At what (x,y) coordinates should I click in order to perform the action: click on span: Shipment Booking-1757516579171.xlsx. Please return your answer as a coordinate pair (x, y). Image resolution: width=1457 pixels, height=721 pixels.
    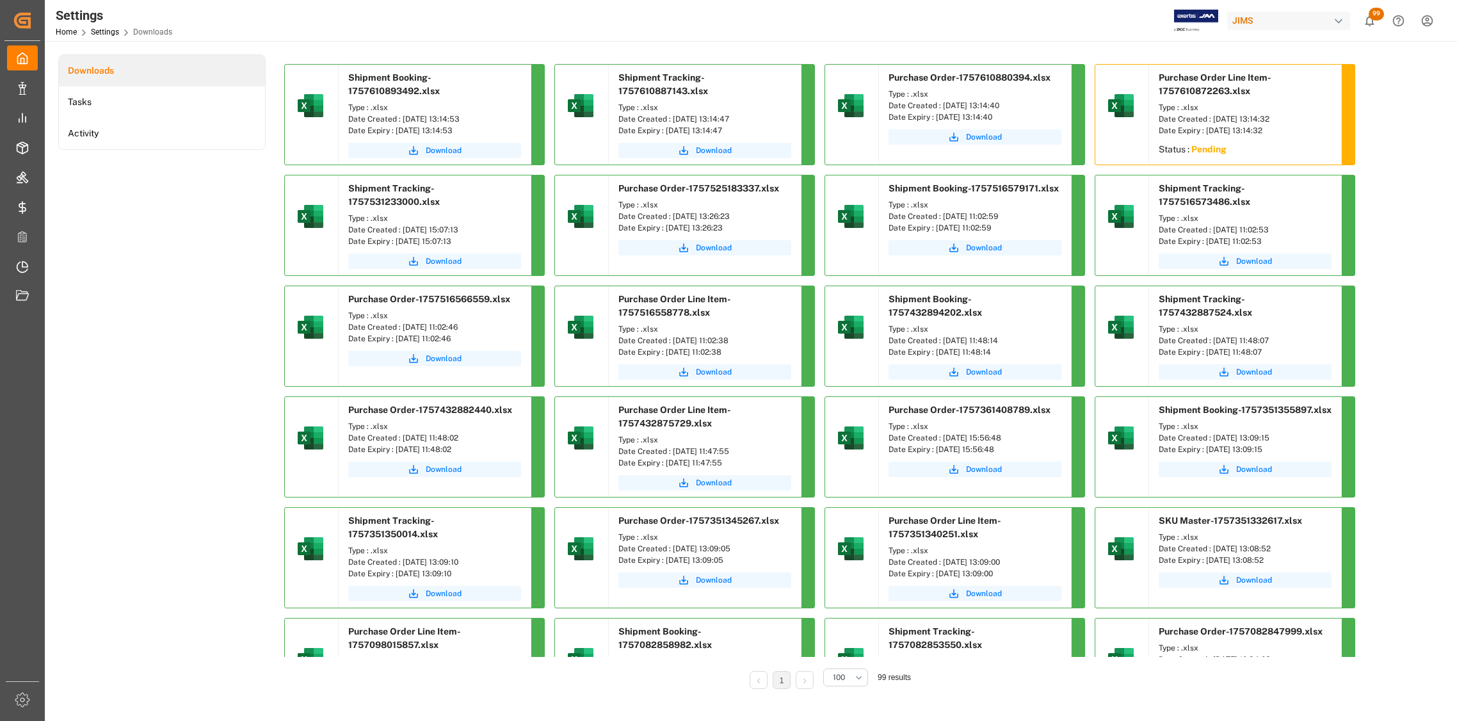
    Looking at the image, I should click on (974, 188).